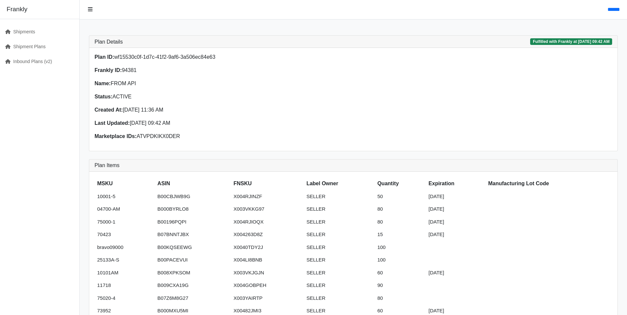 The image size is (627, 315). What do you see at coordinates (104, 57) in the screenshot?
I see `strong: Plan ID:` at bounding box center [104, 57].